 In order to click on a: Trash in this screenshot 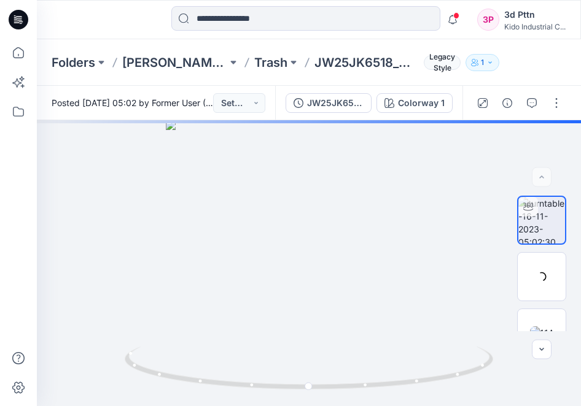, I will do `click(271, 63)`.